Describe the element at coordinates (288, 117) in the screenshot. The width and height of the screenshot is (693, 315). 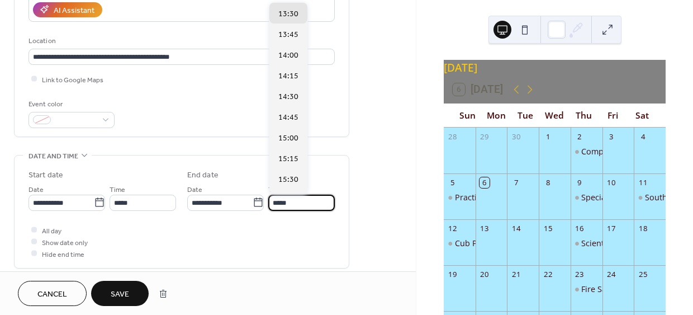
I see `span: 14:45` at that location.